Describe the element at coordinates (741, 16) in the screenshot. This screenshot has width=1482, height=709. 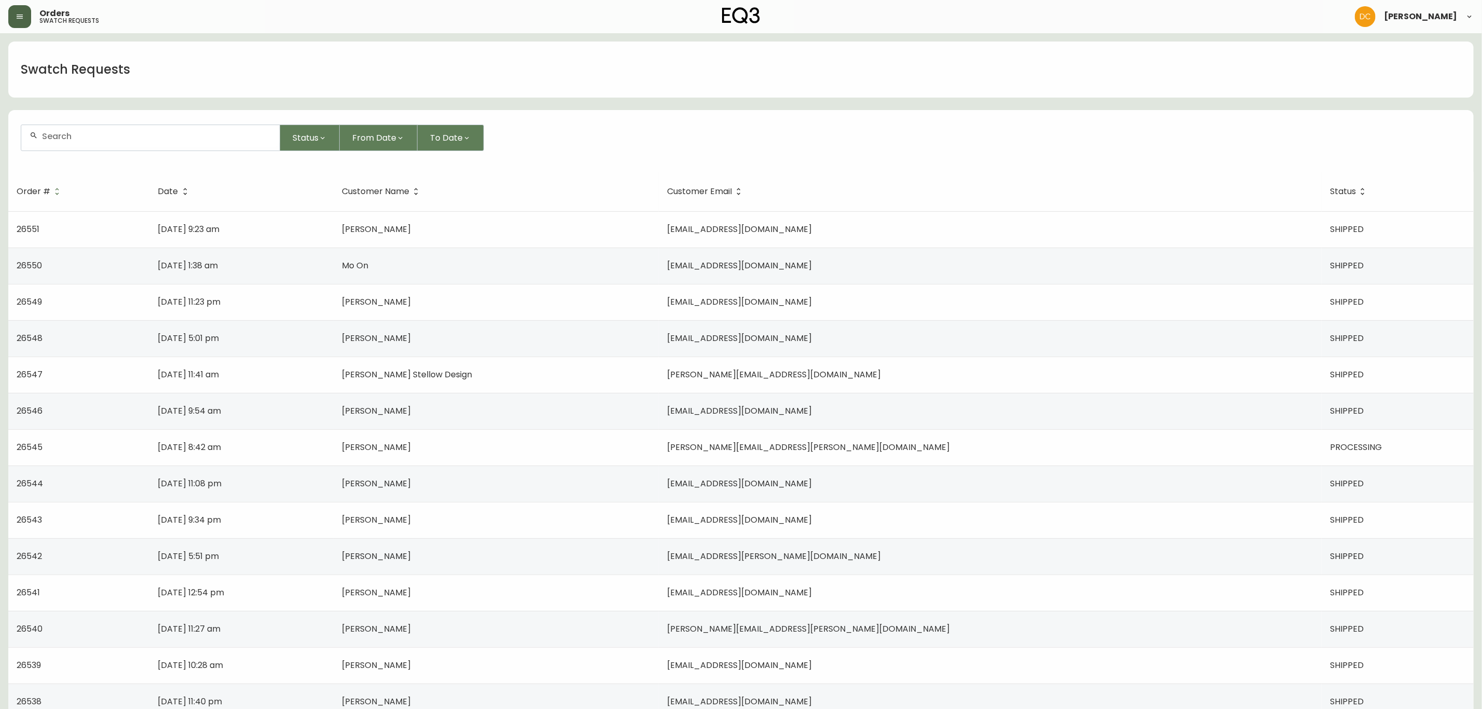
I see `img: logo` at that location.